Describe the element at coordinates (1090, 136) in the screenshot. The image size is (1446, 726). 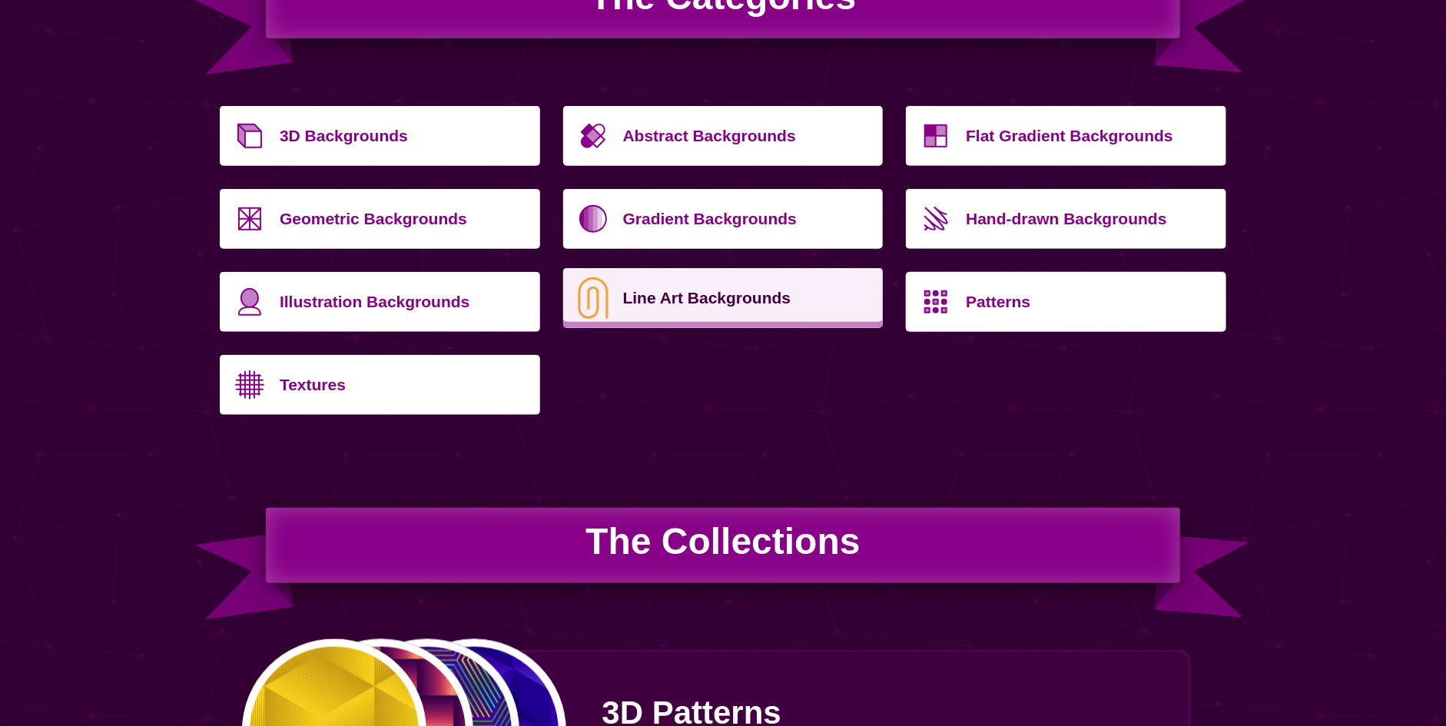
I see `p: Flat Gradient Backgrounds` at that location.